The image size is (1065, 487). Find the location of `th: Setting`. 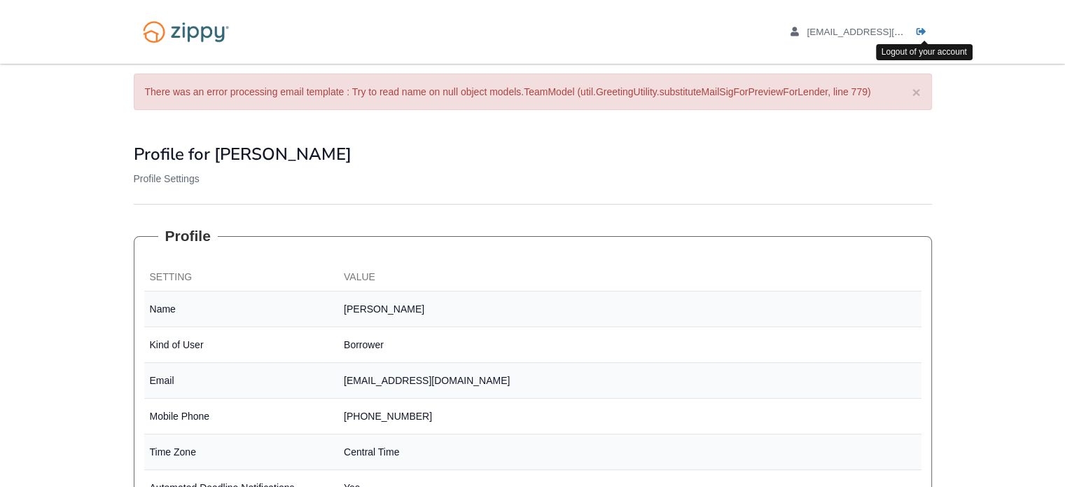

th: Setting is located at coordinates (242, 277).